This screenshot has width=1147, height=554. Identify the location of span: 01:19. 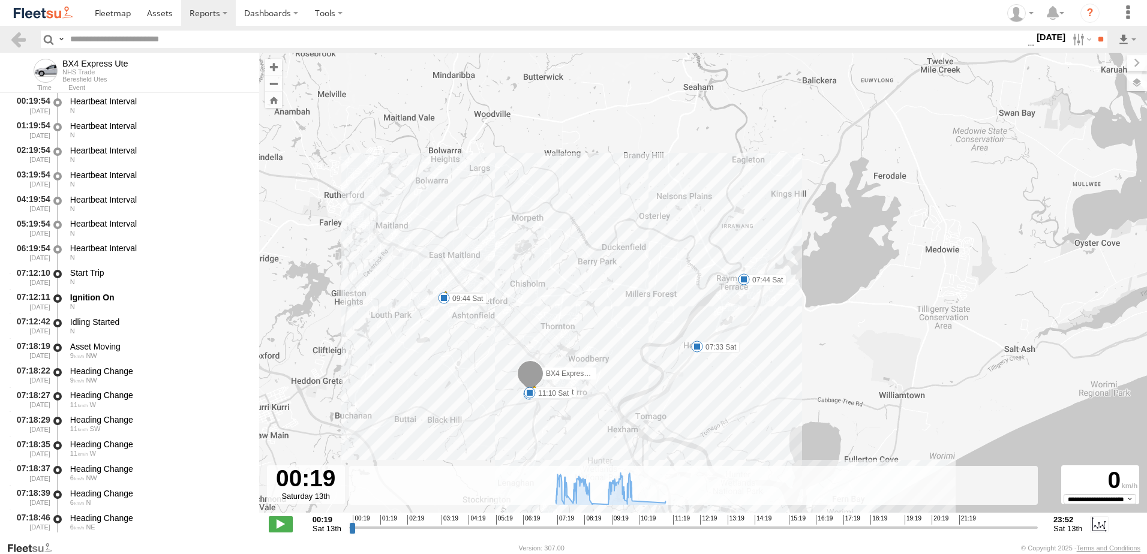
(389, 520).